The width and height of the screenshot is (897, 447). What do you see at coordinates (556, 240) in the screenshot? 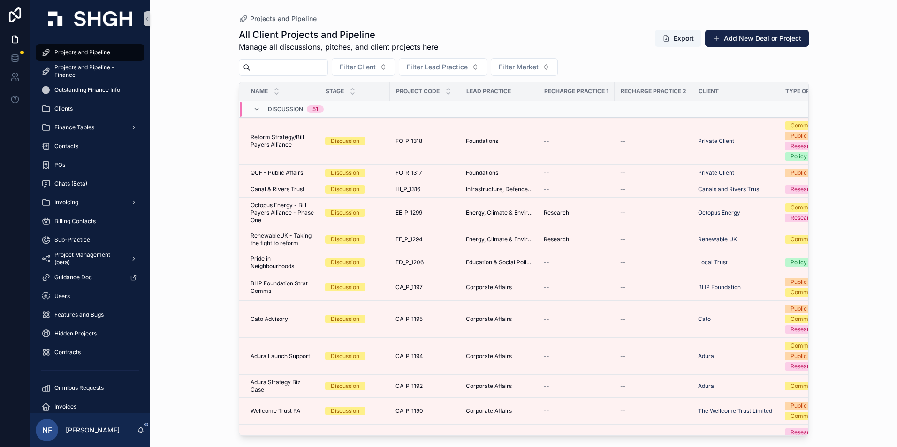
I see `span: Research` at bounding box center [556, 240].